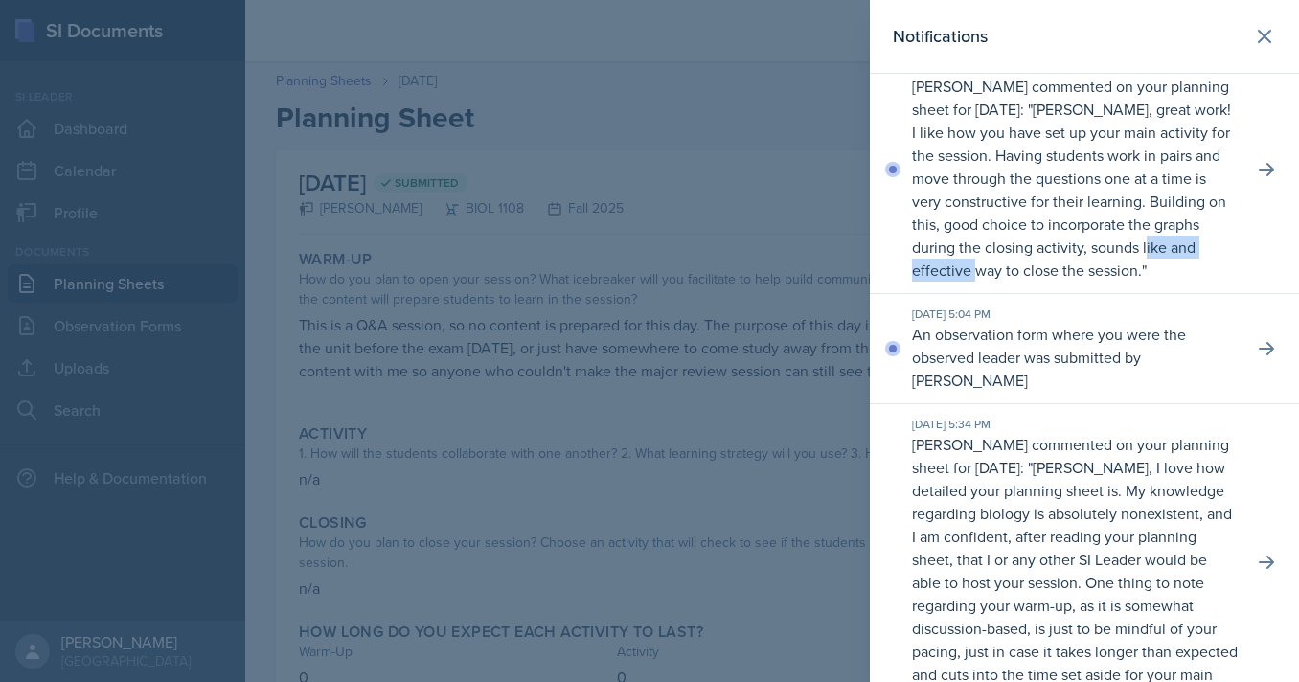 The width and height of the screenshot is (1299, 682). What do you see at coordinates (940, 36) in the screenshot?
I see `h2: Notifications` at bounding box center [940, 36].